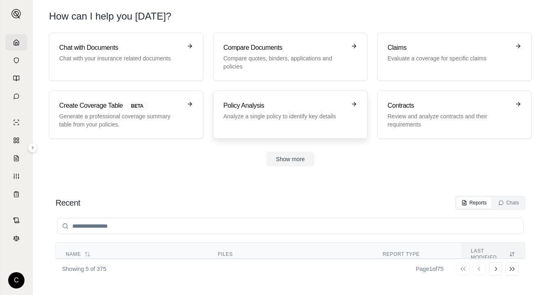 This screenshot has width=548, height=295. Describe the element at coordinates (16, 281) in the screenshot. I see `div: C` at that location.